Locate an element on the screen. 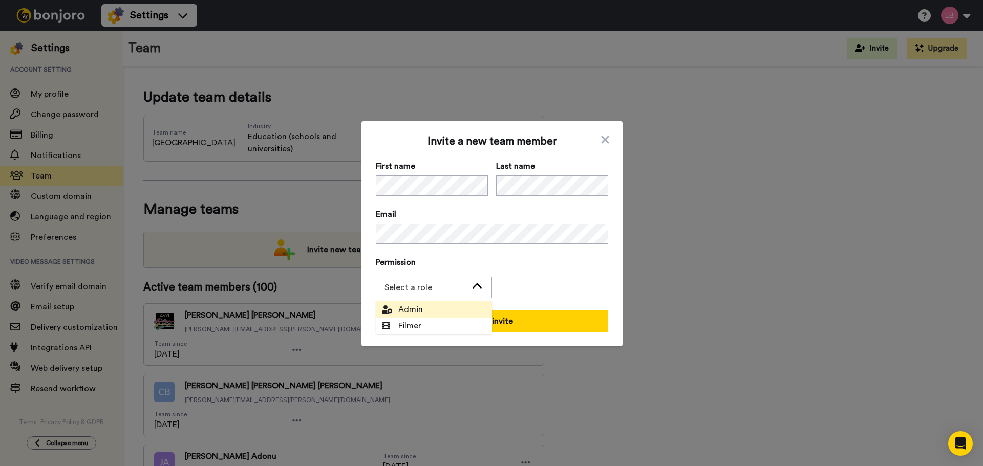 The image size is (983, 466). span: Permission is located at coordinates (492, 263).